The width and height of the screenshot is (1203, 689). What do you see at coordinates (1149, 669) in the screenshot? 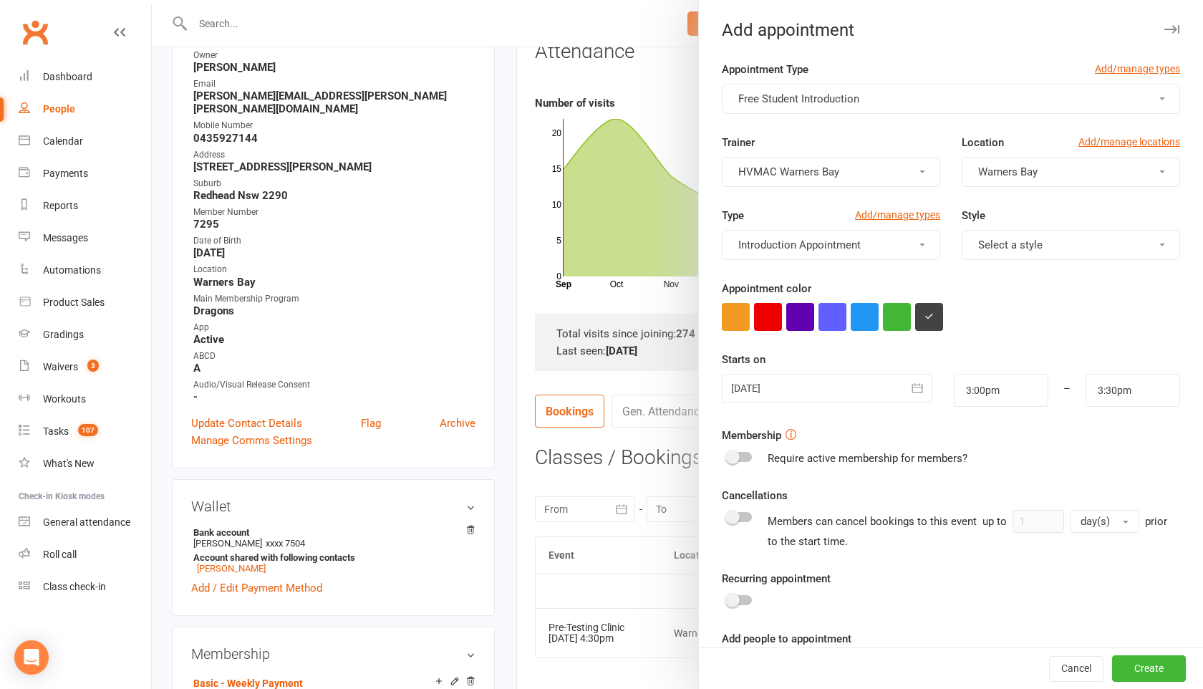
I see `button: Create` at bounding box center [1149, 669].